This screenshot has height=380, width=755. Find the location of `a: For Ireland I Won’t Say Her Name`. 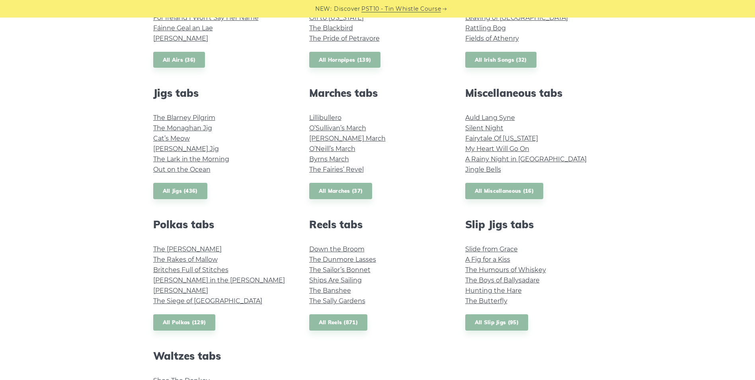

a: For Ireland I Won’t Say Her Name is located at coordinates (206, 18).